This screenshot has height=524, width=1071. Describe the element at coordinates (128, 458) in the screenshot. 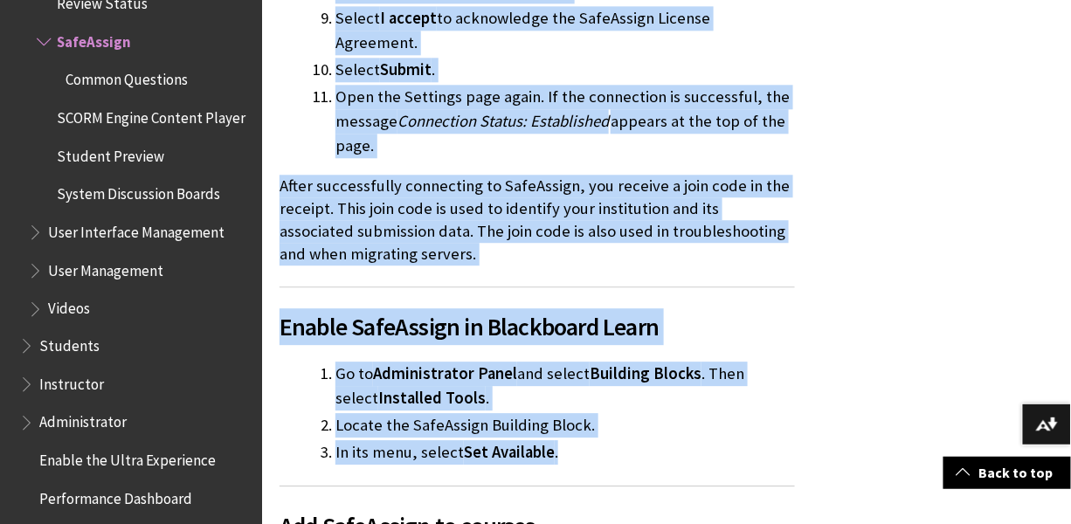

I see `span: Enable the Ultra Experience` at that location.